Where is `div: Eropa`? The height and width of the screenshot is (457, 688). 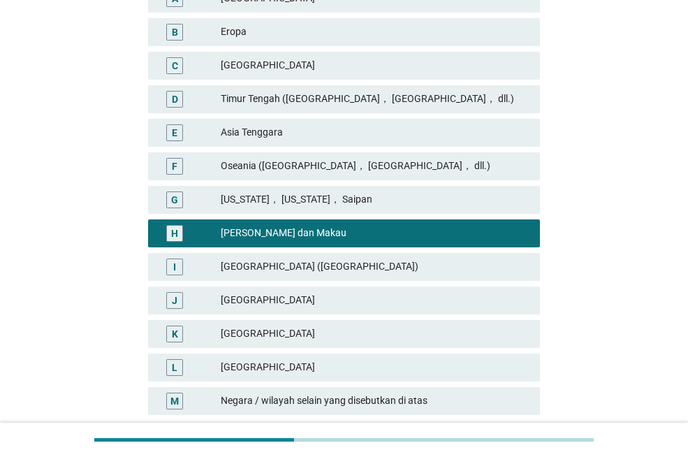
div: Eropa is located at coordinates (375, 32).